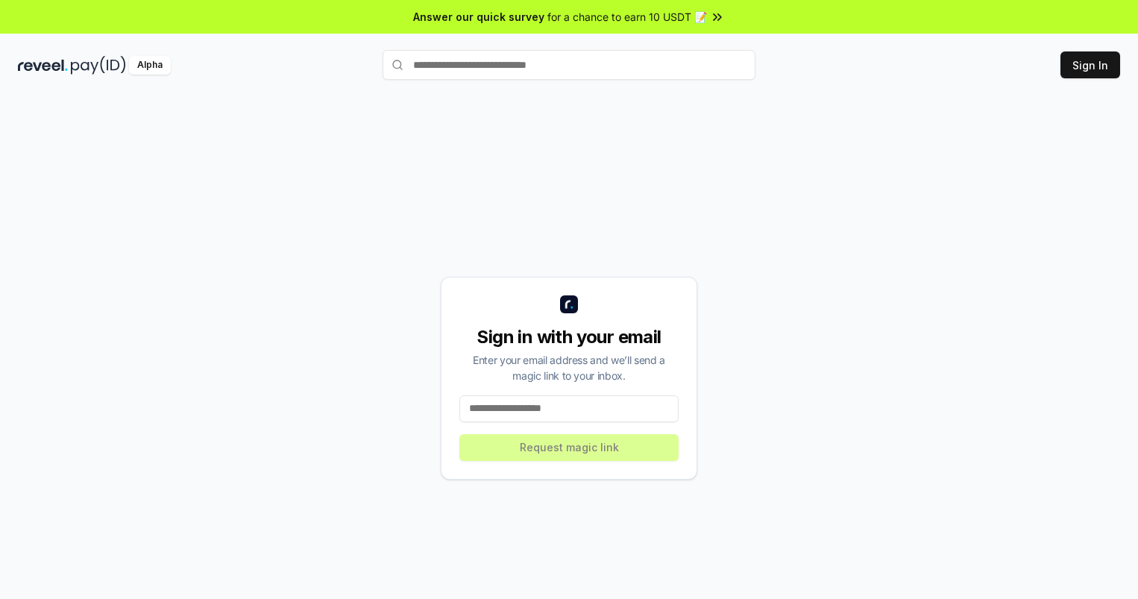 The width and height of the screenshot is (1138, 599). What do you see at coordinates (43, 65) in the screenshot?
I see `img: reveel_dark` at bounding box center [43, 65].